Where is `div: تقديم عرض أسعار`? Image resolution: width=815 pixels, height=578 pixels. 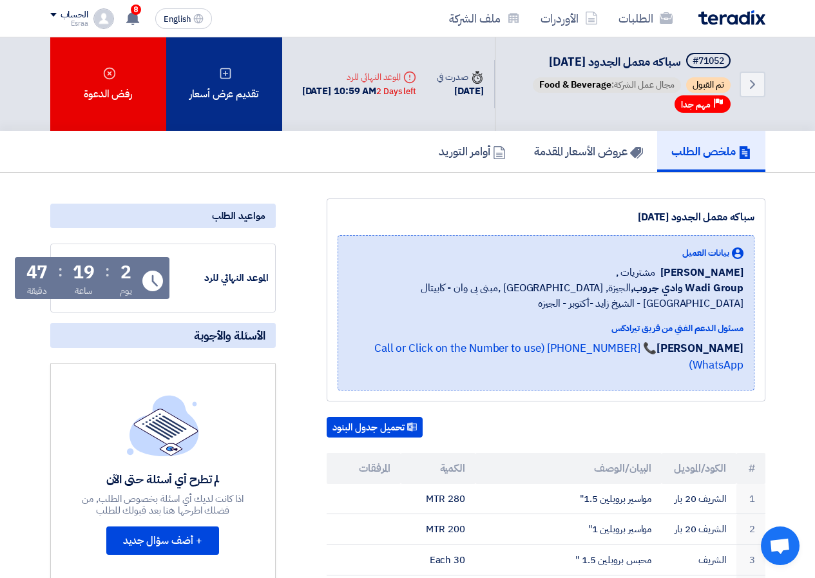 div: تقديم عرض أسعار is located at coordinates (224, 84).